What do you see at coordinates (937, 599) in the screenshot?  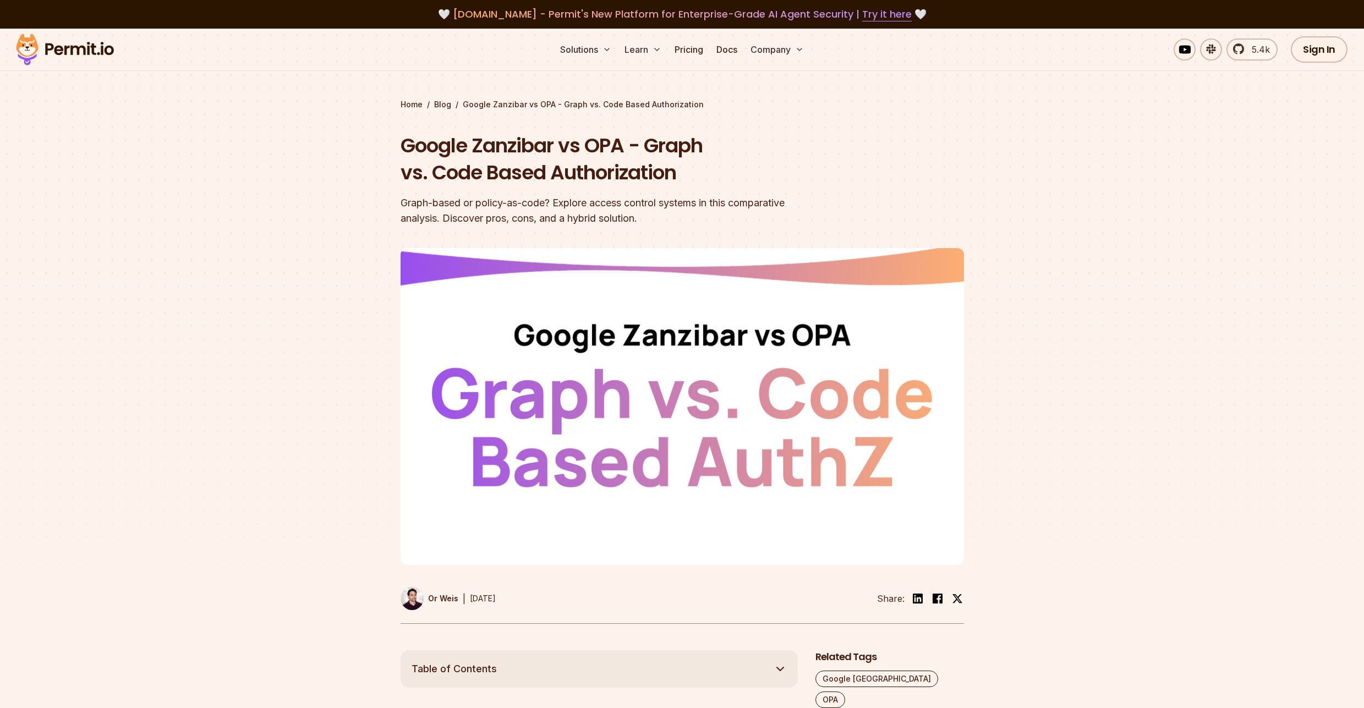 I see `img: facebook` at bounding box center [937, 599].